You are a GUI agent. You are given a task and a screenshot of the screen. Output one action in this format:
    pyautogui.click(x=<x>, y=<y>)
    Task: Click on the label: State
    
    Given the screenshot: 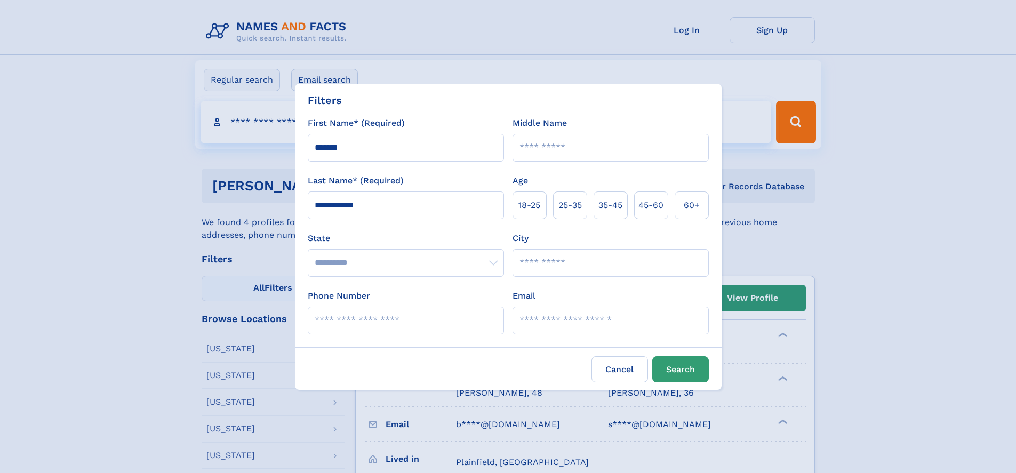 What is the action you would take?
    pyautogui.click(x=406, y=238)
    